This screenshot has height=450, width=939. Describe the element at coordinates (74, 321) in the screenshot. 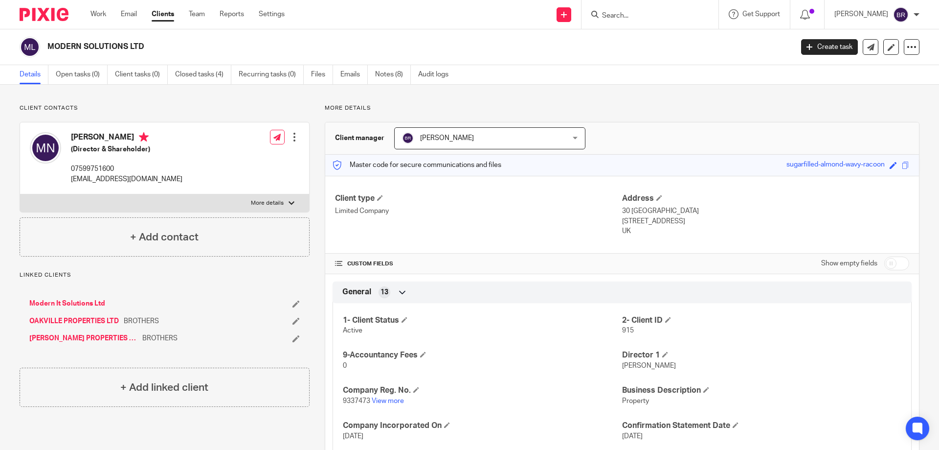

I see `a: OAKVILLE PROPERTIES LTD` at that location.